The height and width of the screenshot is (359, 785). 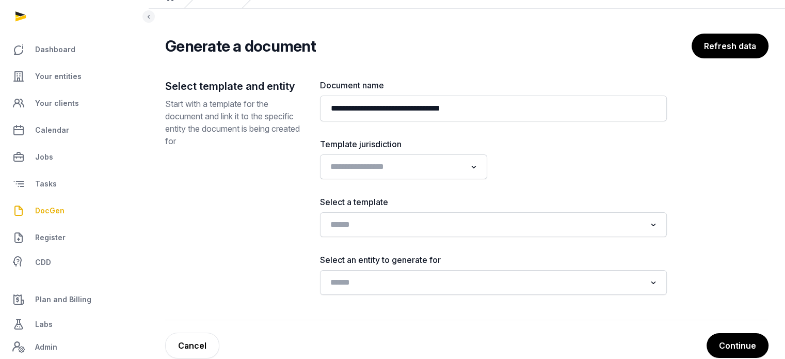 I want to click on span: Register, so click(x=50, y=237).